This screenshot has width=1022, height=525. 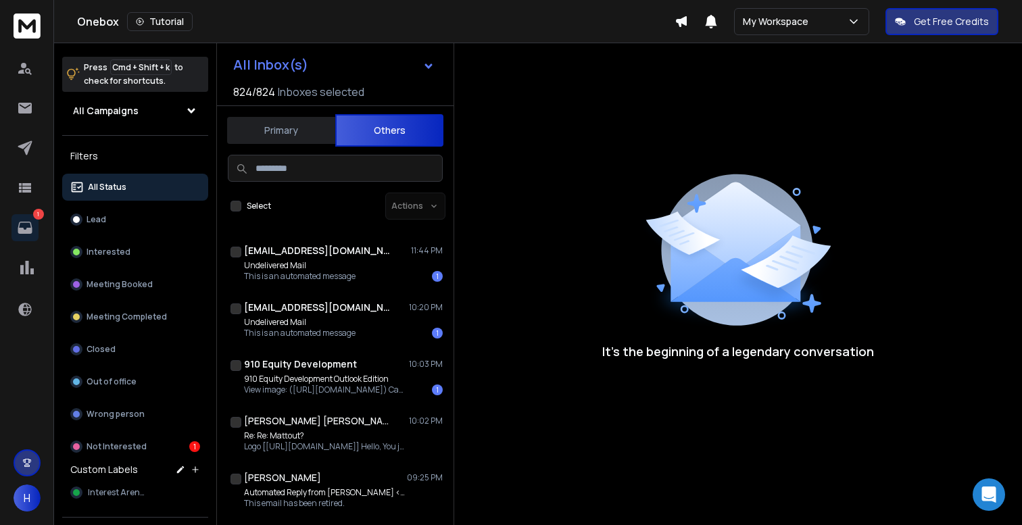 I want to click on span: 824 / 824, so click(x=254, y=92).